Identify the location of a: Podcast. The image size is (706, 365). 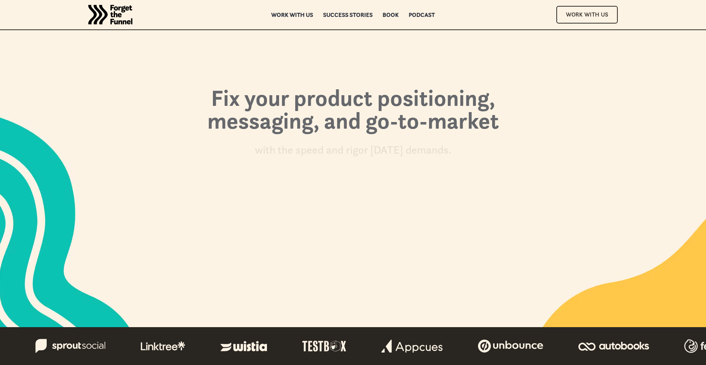
(422, 15).